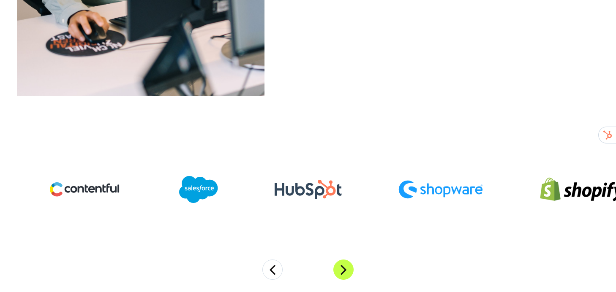 Image resolution: width=616 pixels, height=292 pixels. Describe the element at coordinates (441, 190) in the screenshot. I see `img: Shopware Logo in Blau: Shopware Partner Agentur` at that location.